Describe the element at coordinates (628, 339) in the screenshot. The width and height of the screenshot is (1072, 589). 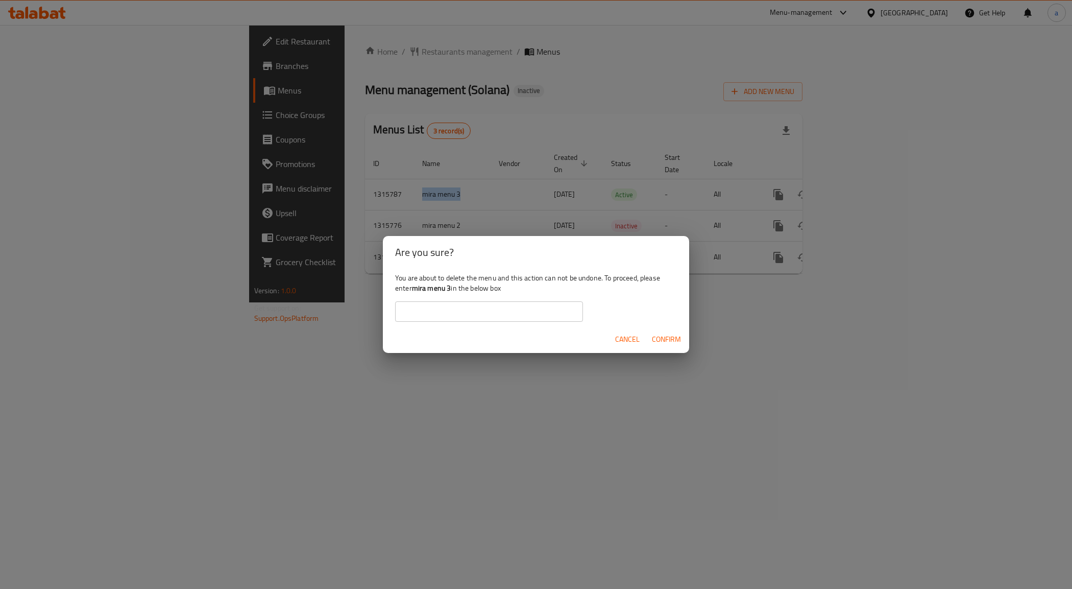
I see `button: Cancel` at that location.